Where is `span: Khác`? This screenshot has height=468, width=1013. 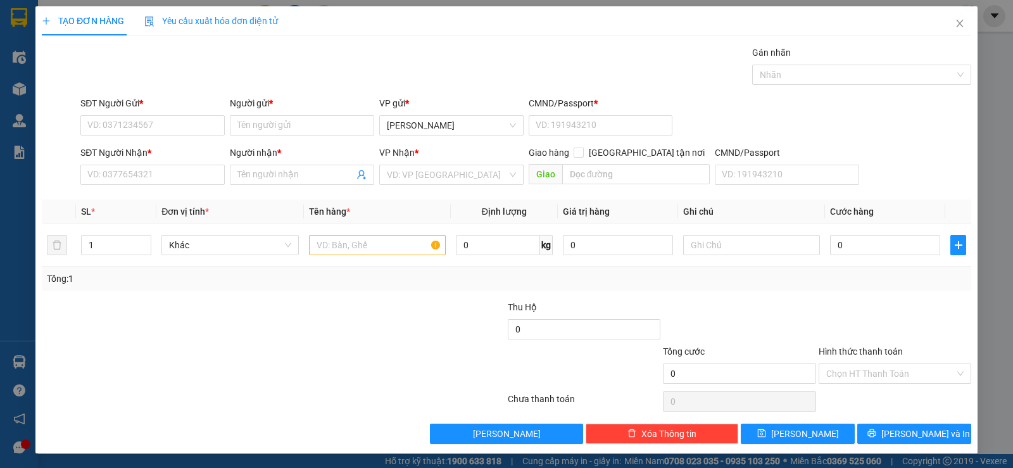
span: Khác is located at coordinates (230, 245).